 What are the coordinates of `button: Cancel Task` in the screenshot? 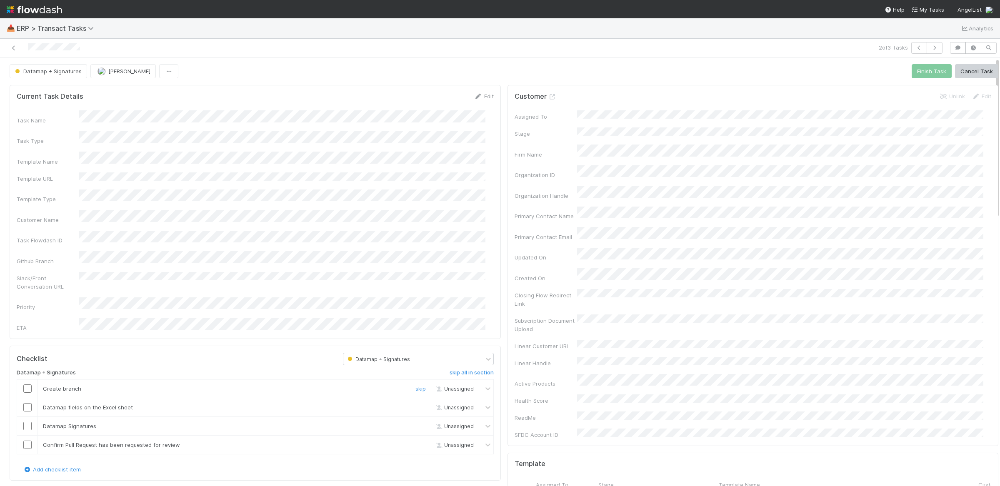 It's located at (976, 71).